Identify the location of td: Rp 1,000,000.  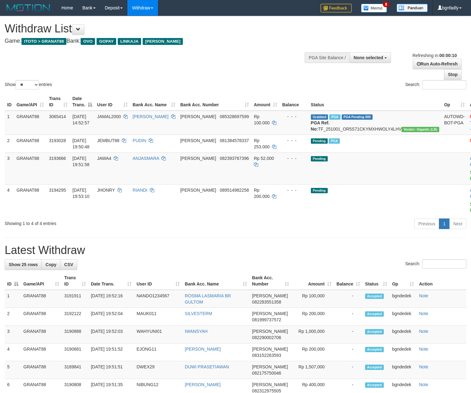
(313, 334).